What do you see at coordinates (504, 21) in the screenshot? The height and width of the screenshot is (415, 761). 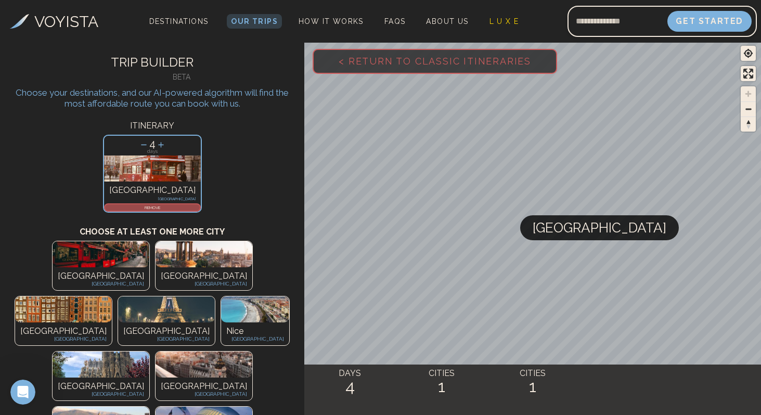 I see `a: L U X E` at bounding box center [504, 21].